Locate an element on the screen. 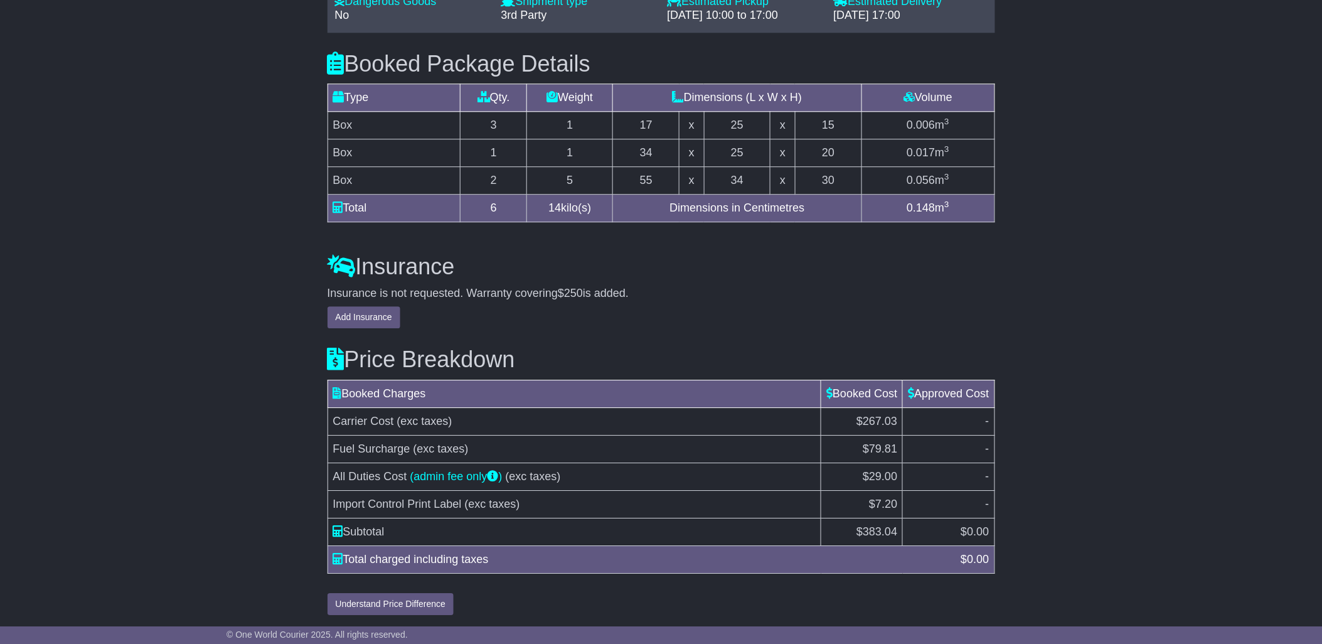 The image size is (1322, 644). a: (admin fee only) is located at coordinates (456, 476).